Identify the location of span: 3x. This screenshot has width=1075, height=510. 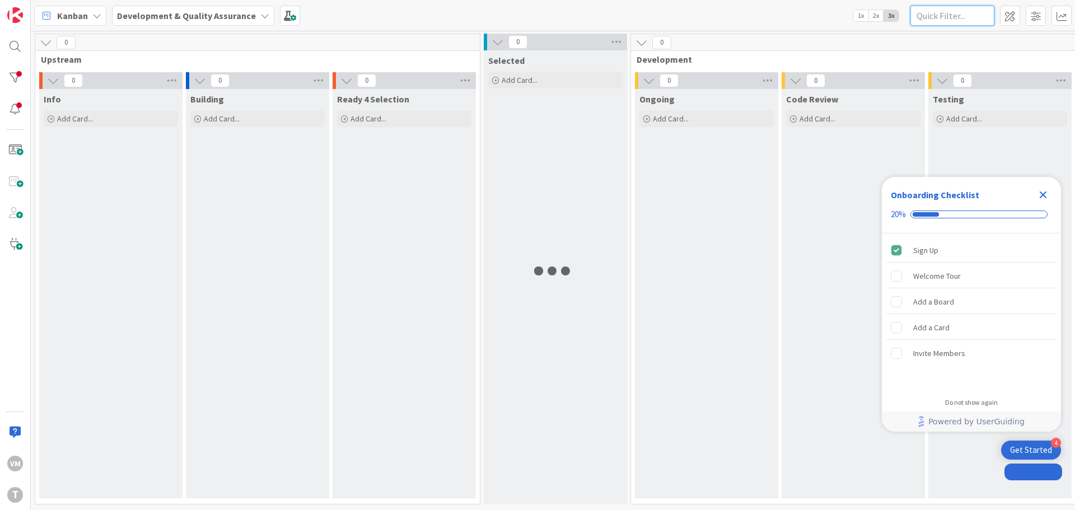
(890, 16).